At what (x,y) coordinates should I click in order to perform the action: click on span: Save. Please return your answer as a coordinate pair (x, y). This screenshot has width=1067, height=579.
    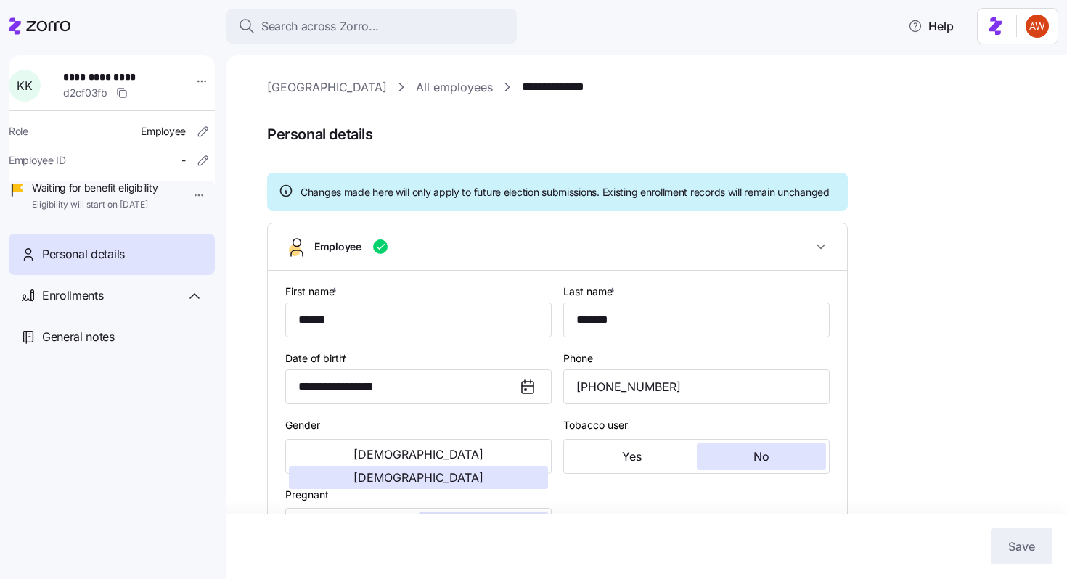
    Looking at the image, I should click on (1022, 547).